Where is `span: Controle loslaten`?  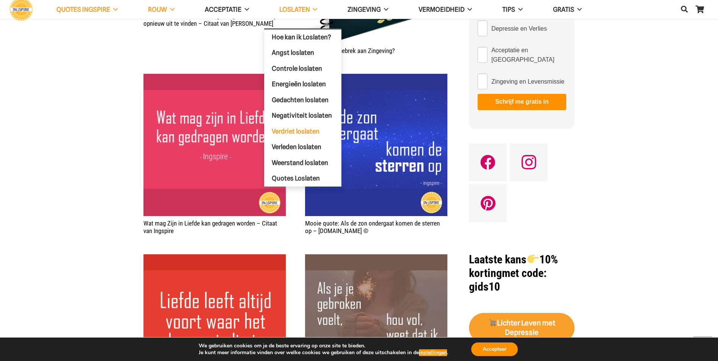 span: Controle loslaten is located at coordinates (297, 69).